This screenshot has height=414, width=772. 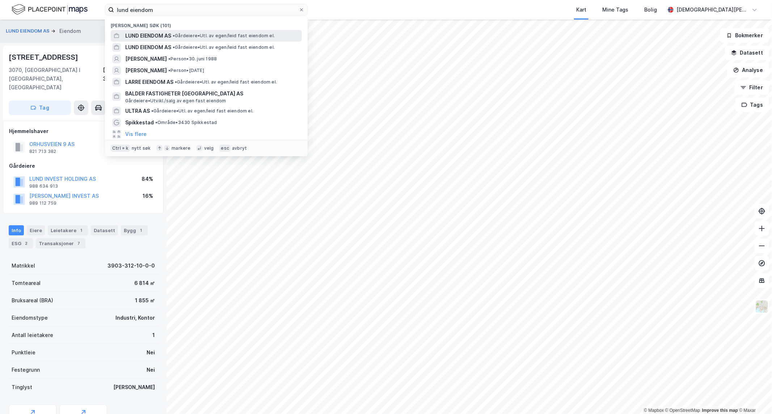 I want to click on a: Mapbox, so click(x=653, y=411).